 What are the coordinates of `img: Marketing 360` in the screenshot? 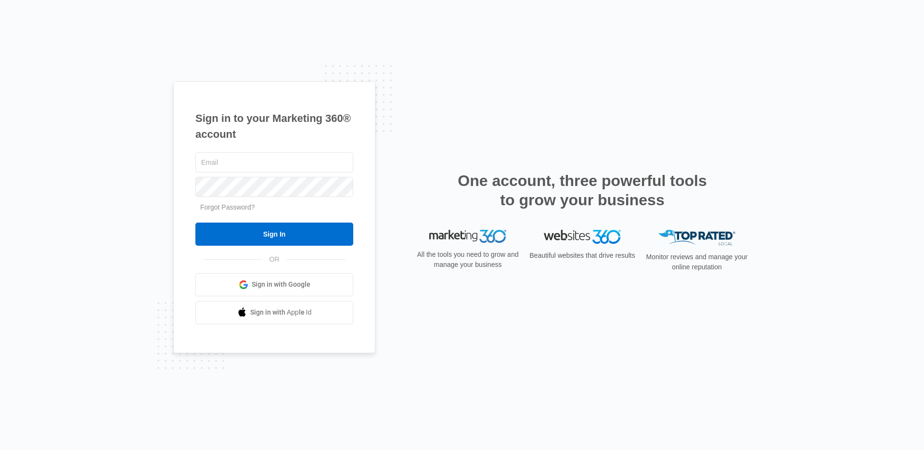 It's located at (468, 236).